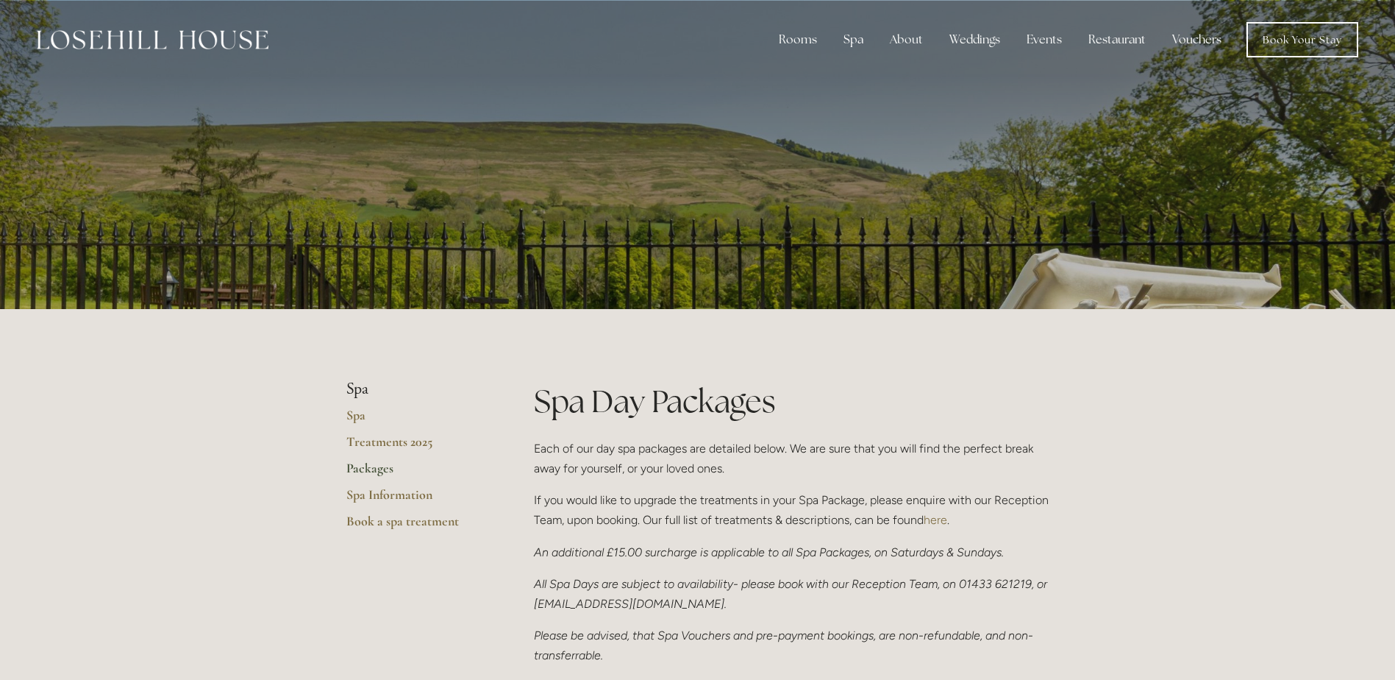 This screenshot has width=1395, height=680. Describe the element at coordinates (416, 446) in the screenshot. I see `a: Treatments 2025` at that location.